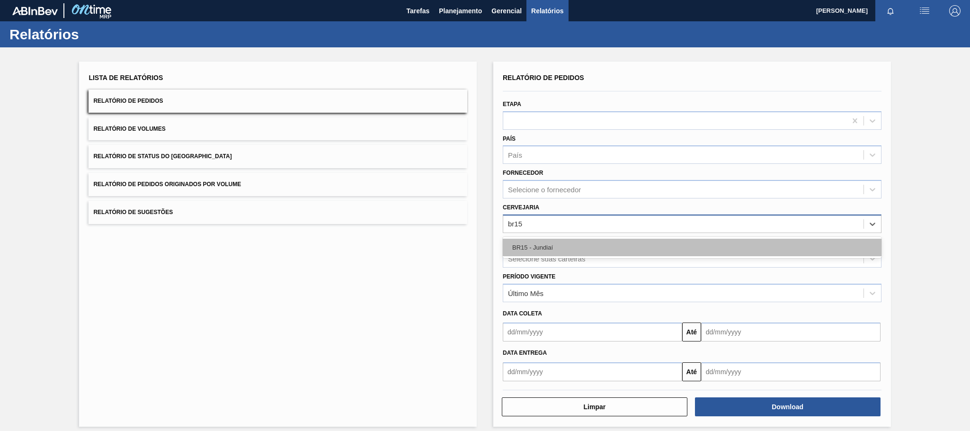 This screenshot has width=970, height=431. Describe the element at coordinates (418, 11) in the screenshot. I see `span: Tarefas` at that location.